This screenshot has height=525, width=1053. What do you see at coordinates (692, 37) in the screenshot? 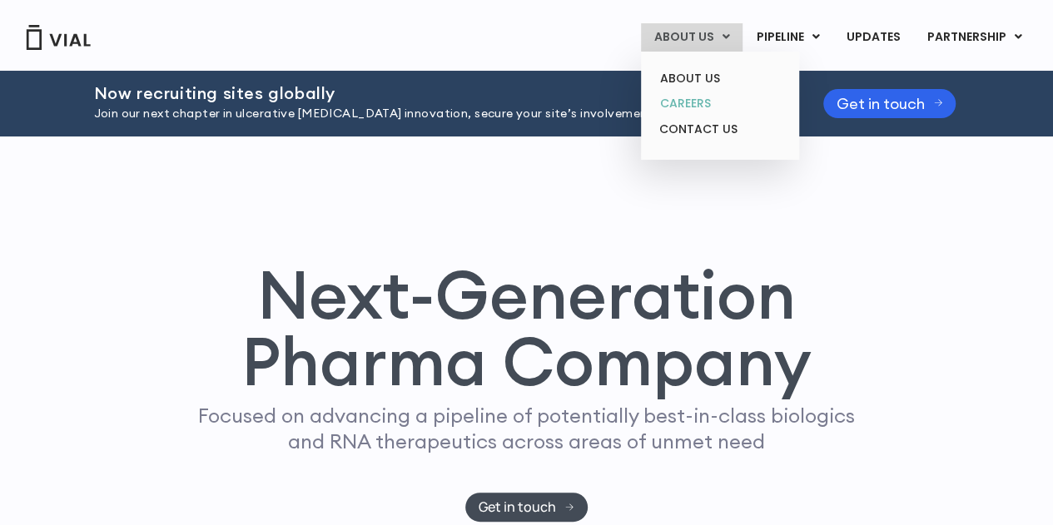
I see `a: ABOUT USMenu Toggle` at bounding box center [692, 37].